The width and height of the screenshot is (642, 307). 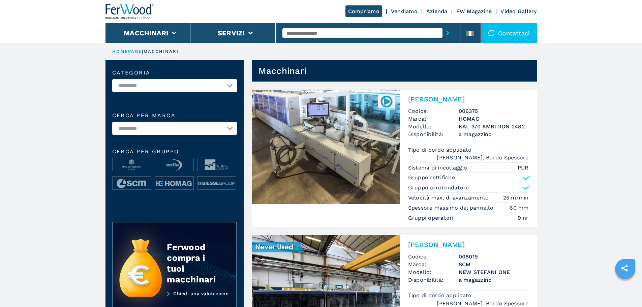 I want to click on label: Cerca per marca, so click(x=175, y=116).